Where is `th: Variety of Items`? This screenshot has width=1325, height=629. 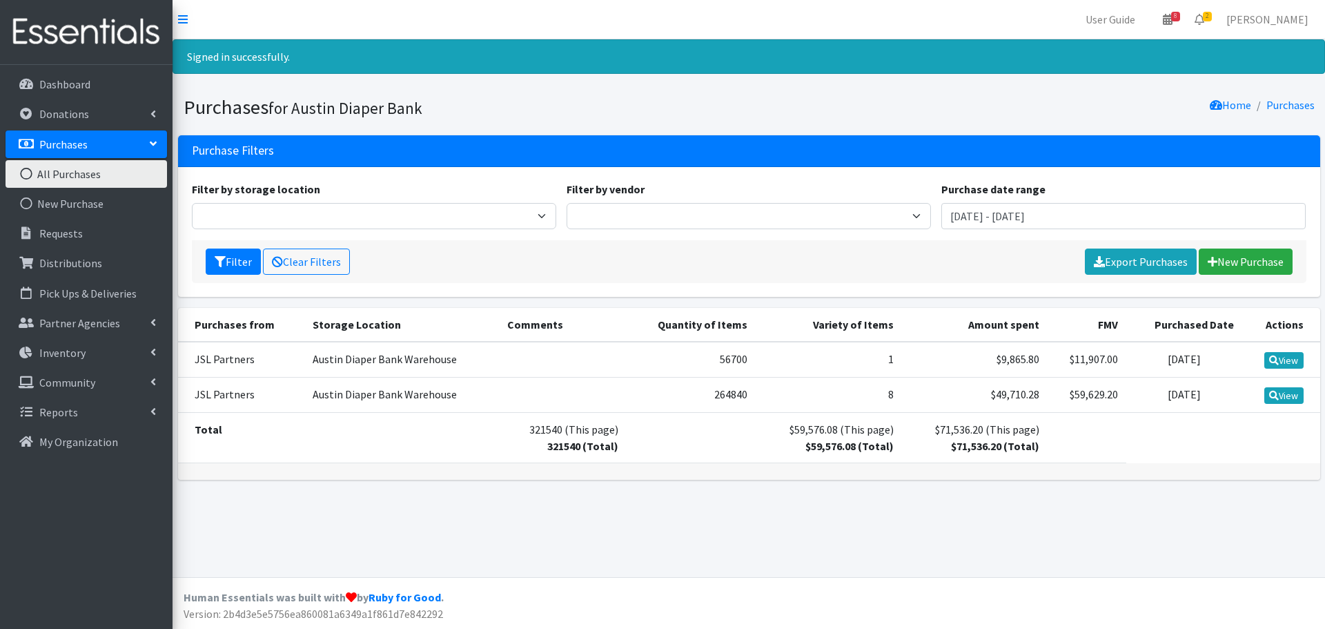
th: Variety of Items is located at coordinates (829, 324).